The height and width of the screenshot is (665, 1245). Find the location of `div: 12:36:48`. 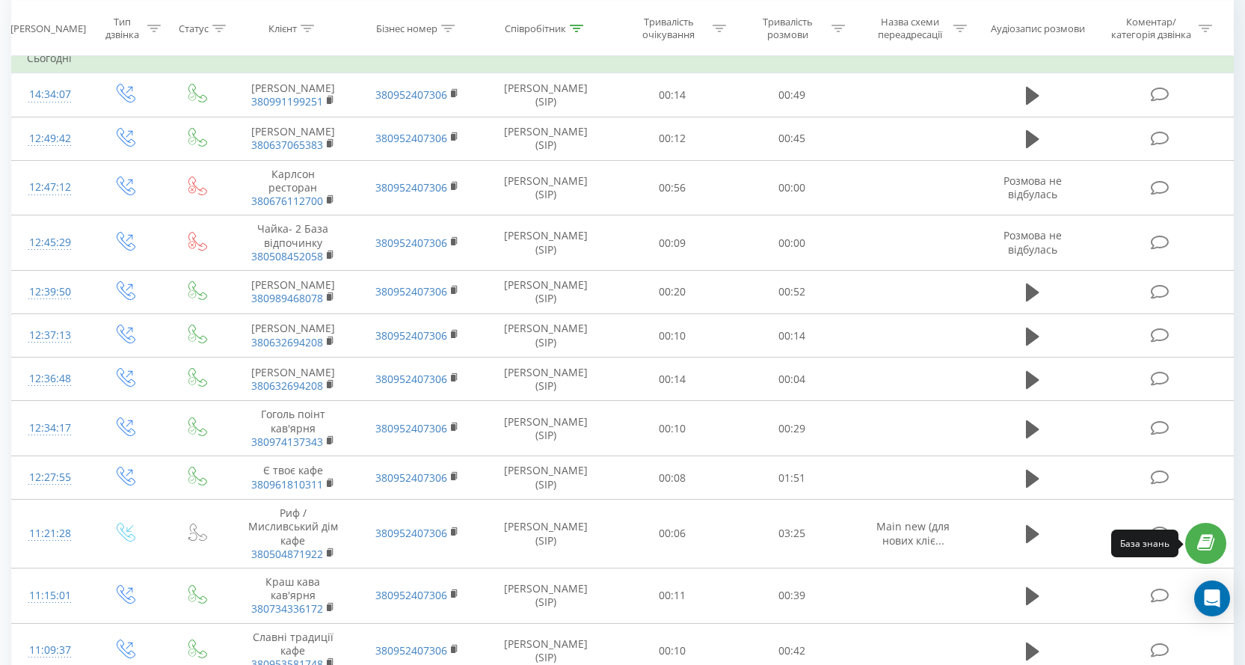

div: 12:36:48 is located at coordinates (50, 378).